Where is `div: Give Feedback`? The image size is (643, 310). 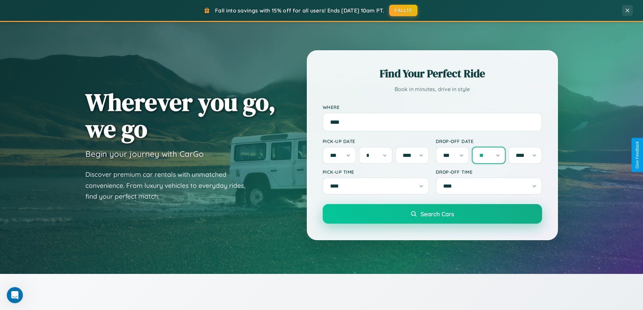 div: Give Feedback is located at coordinates (637, 155).